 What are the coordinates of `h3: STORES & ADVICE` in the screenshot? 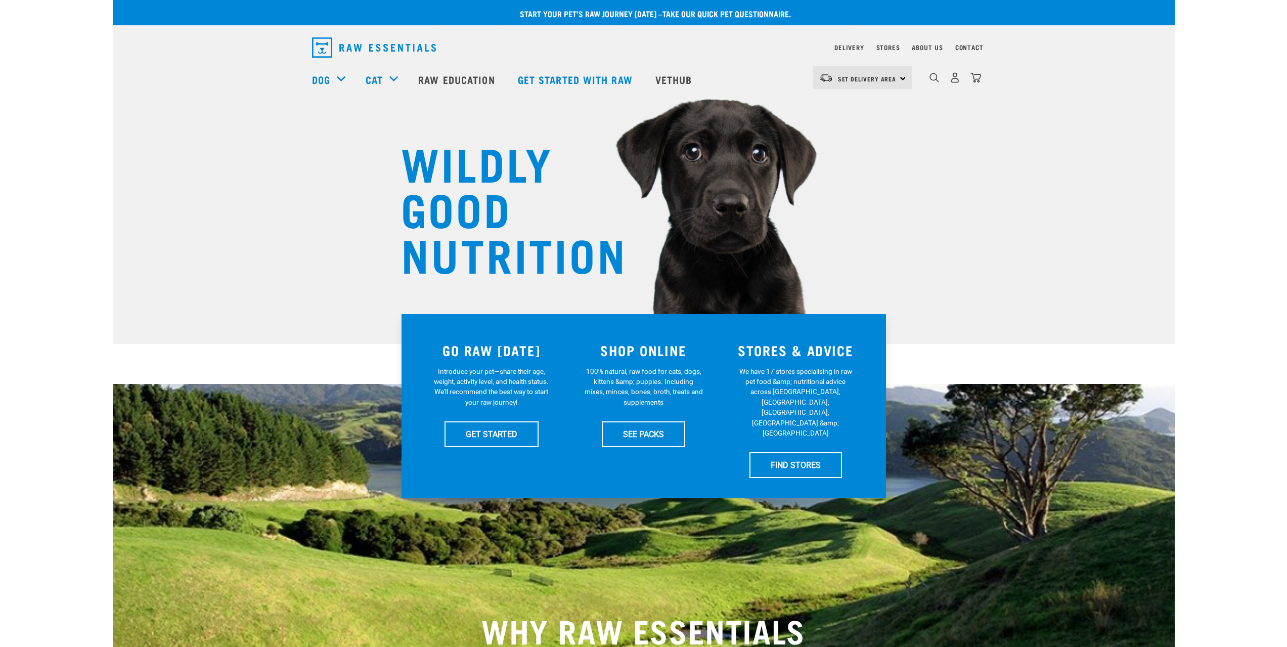 It's located at (795, 350).